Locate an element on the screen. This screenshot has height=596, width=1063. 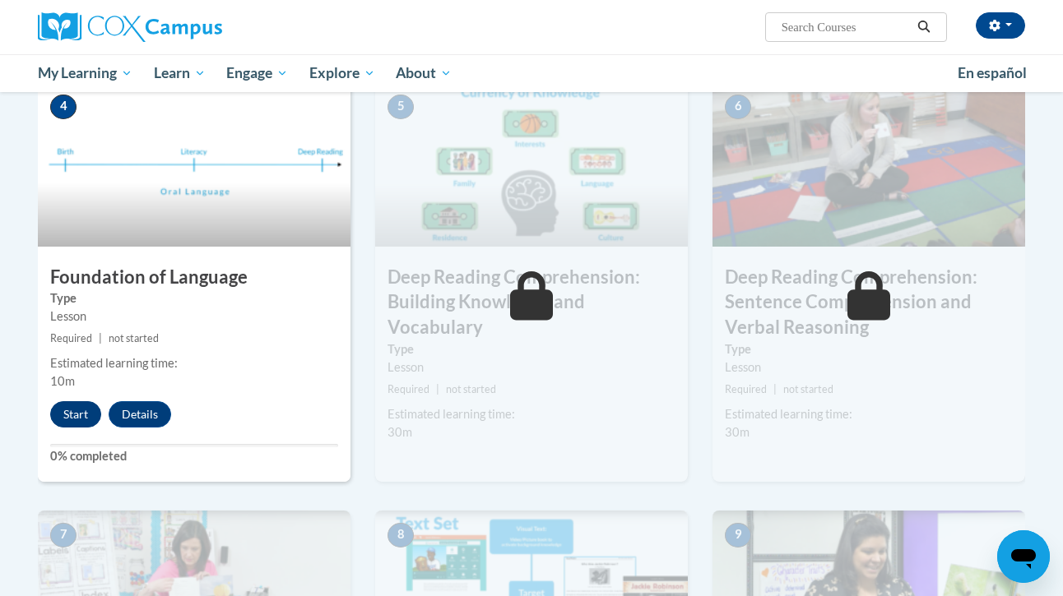
h3: Deep Reading Comprehension: Sentence Comprehension and Verbal Reasoning is located at coordinates (868, 303).